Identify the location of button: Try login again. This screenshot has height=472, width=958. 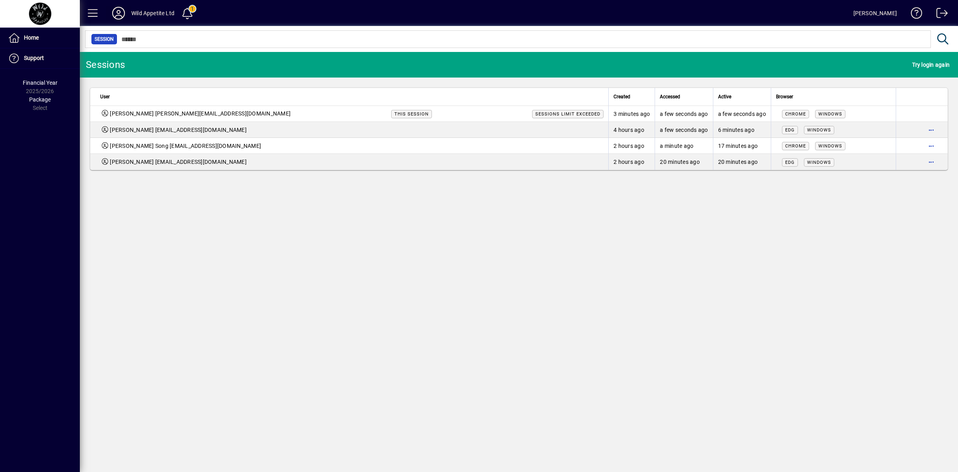
(931, 65).